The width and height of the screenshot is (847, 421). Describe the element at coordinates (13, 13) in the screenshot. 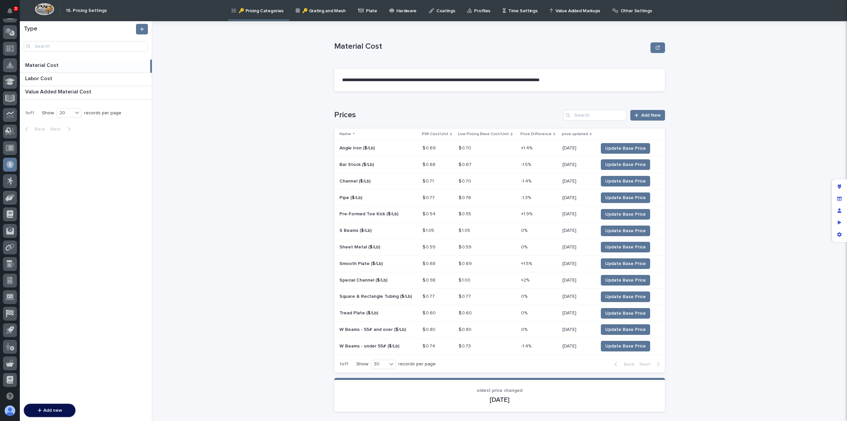

I see `div: Notifications3` at that location.